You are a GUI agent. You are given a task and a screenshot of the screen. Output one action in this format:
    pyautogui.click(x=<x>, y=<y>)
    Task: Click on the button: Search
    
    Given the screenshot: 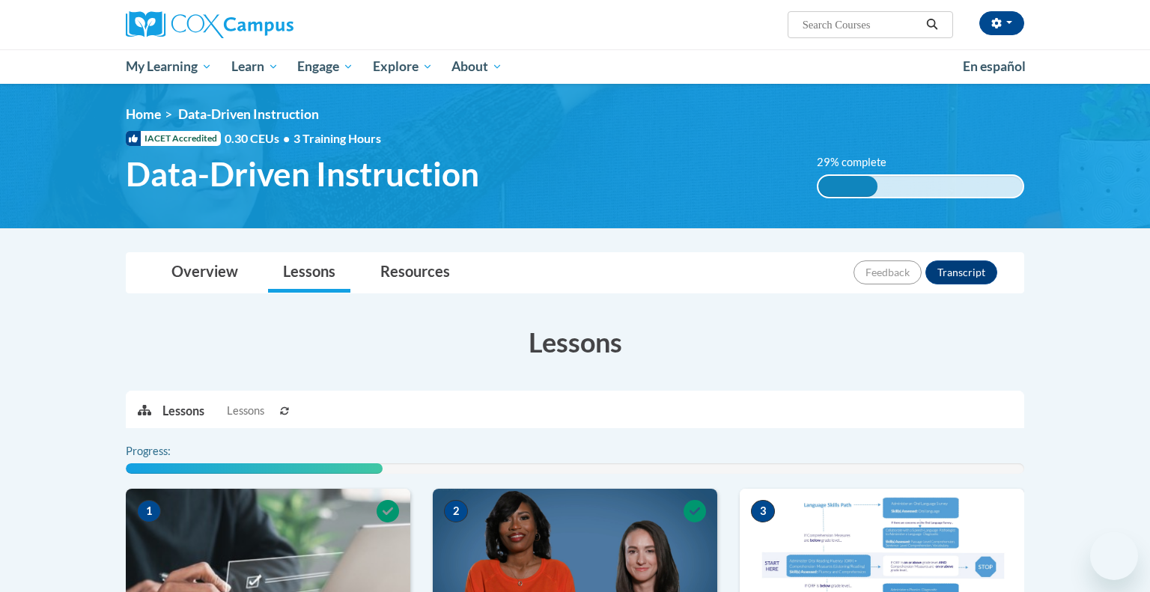 What is the action you would take?
    pyautogui.click(x=932, y=25)
    